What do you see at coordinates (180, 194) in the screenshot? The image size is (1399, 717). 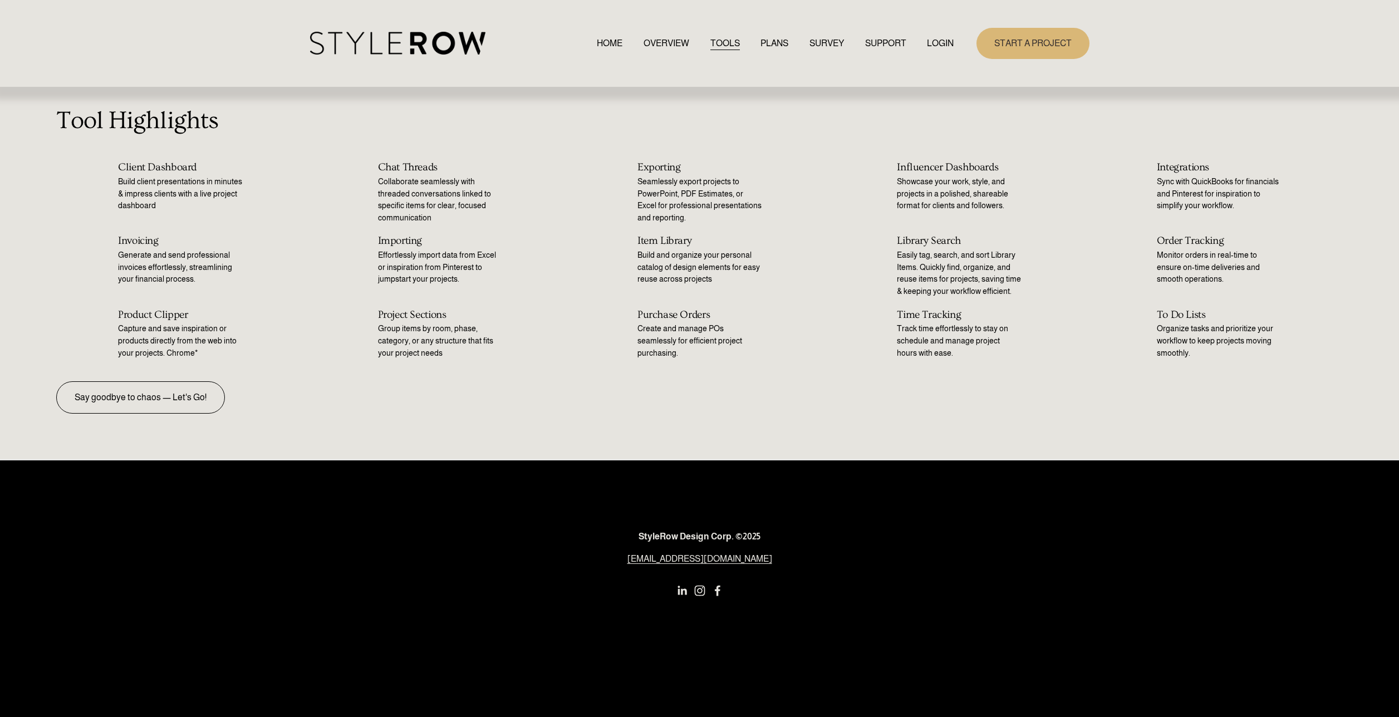 I see `p: Build client presentations in minutes & impress clients with a live project dashboard` at bounding box center [180, 194].